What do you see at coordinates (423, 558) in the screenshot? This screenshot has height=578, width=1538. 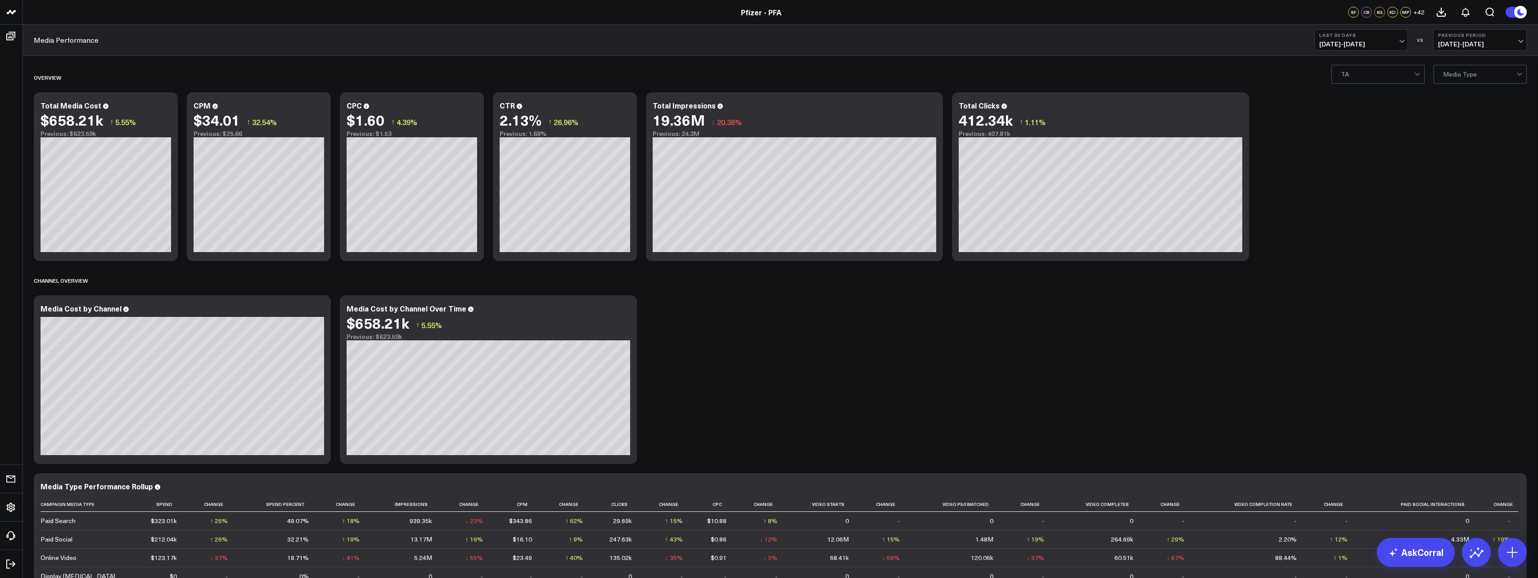 I see `div: 5.24M` at bounding box center [423, 558].